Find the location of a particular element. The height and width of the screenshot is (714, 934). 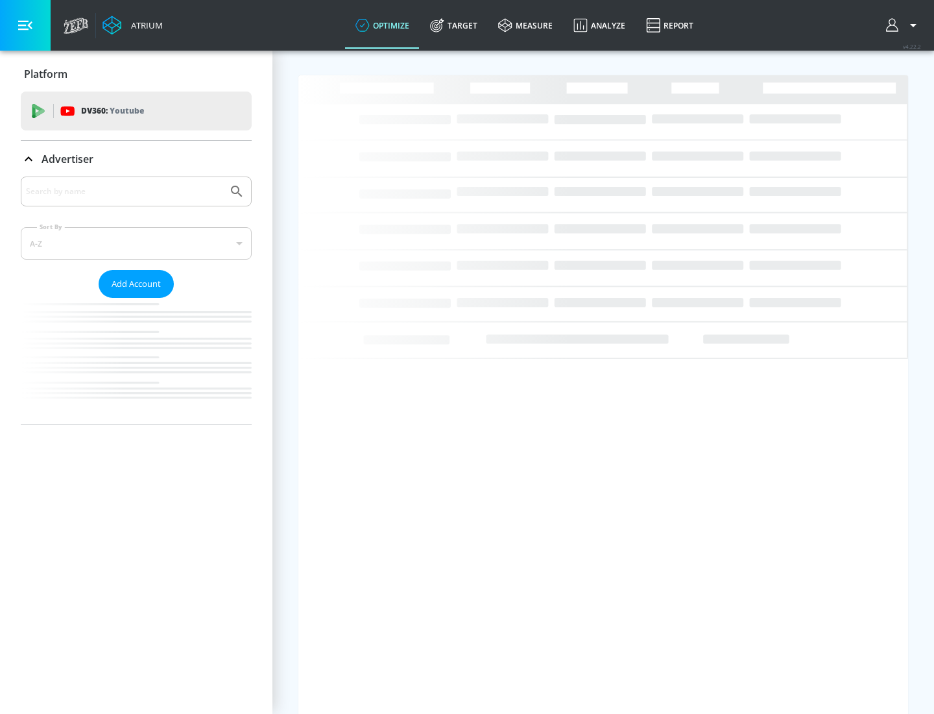

a: Atrium is located at coordinates (132, 25).